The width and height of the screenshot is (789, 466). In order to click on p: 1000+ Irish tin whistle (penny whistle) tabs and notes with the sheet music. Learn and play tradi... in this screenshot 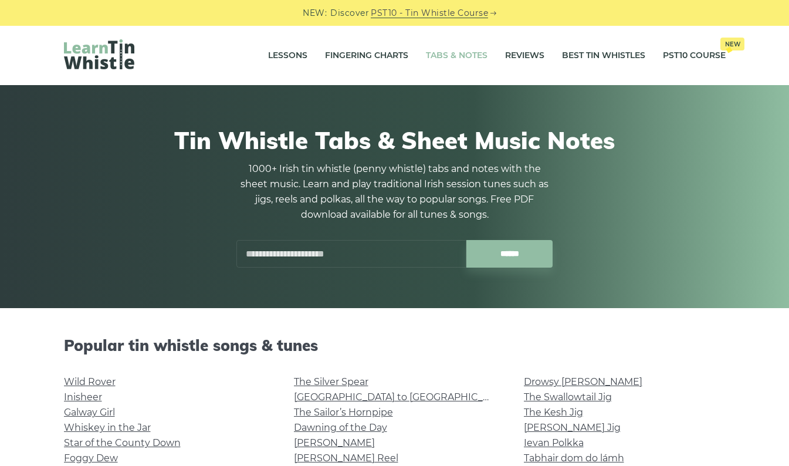, I will do `click(395, 192)`.